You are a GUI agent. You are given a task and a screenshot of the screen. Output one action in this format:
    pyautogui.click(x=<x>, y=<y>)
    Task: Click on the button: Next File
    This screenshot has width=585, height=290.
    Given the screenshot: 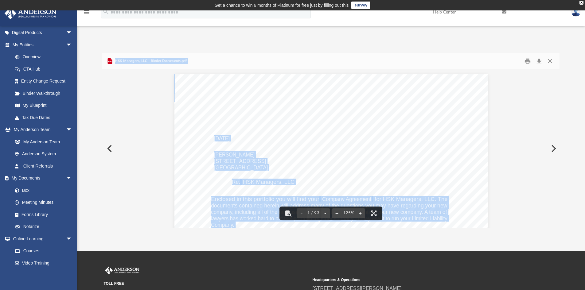 What is the action you would take?
    pyautogui.click(x=553, y=149)
    